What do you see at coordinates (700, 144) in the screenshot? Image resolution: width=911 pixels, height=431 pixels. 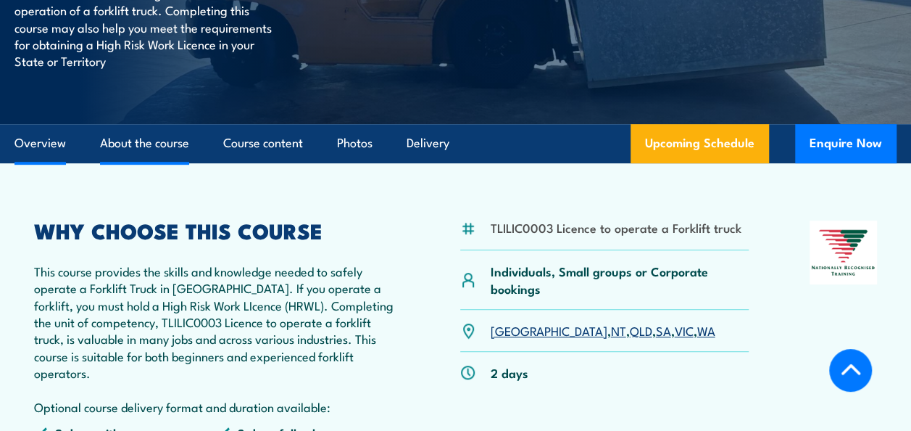 I see `a: Upcoming Schedule` at bounding box center [700, 144].